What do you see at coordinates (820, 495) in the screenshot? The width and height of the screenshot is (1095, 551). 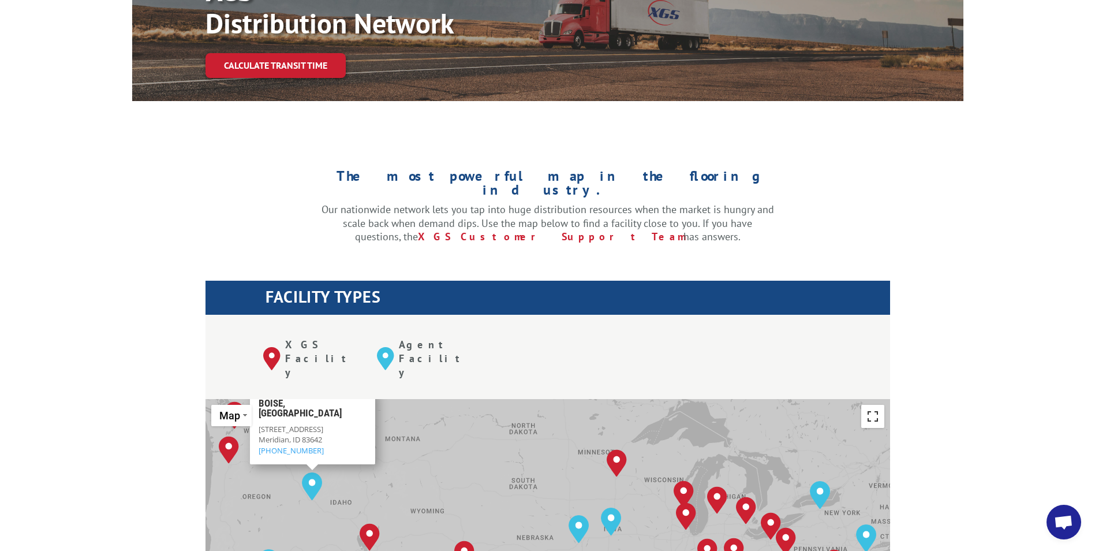 I see `div: Rochester, NY` at bounding box center [820, 495].